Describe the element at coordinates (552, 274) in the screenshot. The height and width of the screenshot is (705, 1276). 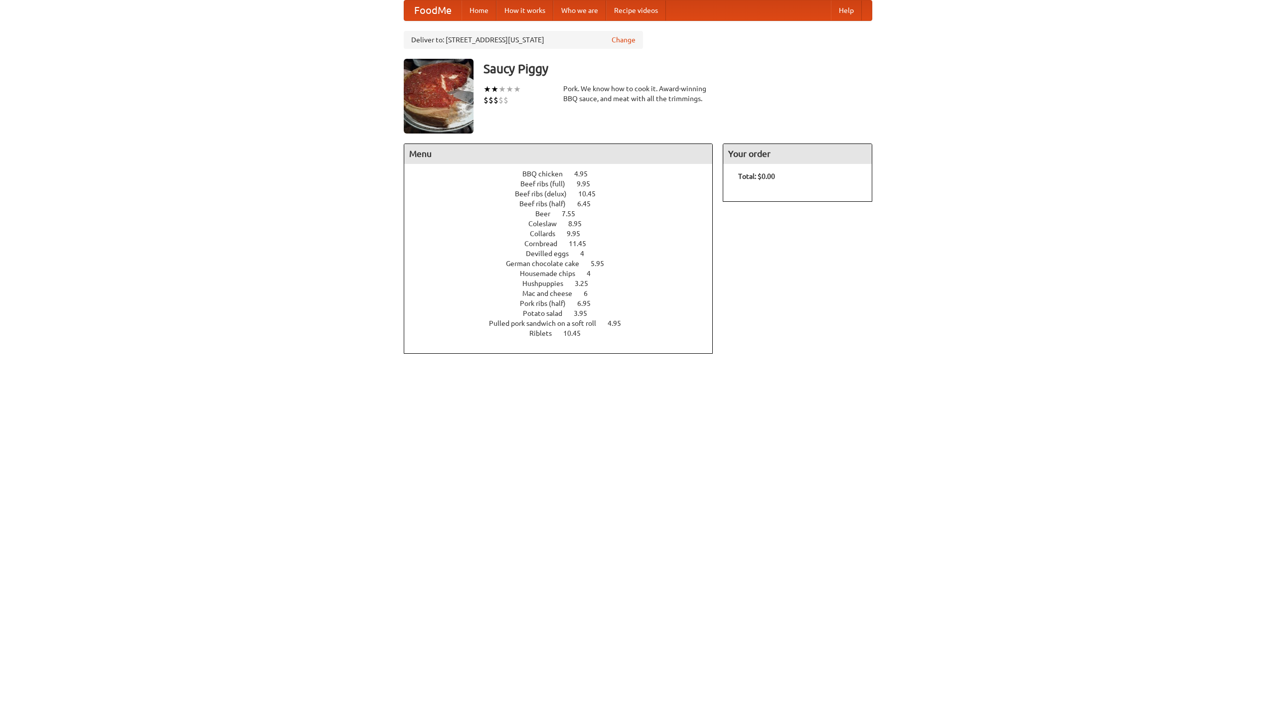
I see `span: Housemade chips` at that location.